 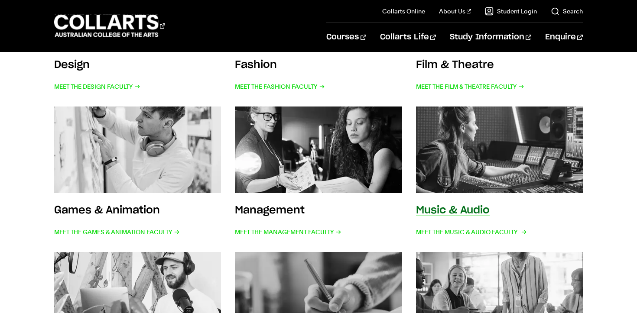 I want to click on a: Games & Animation Meet the Games & Animation Faculty, so click(x=137, y=172).